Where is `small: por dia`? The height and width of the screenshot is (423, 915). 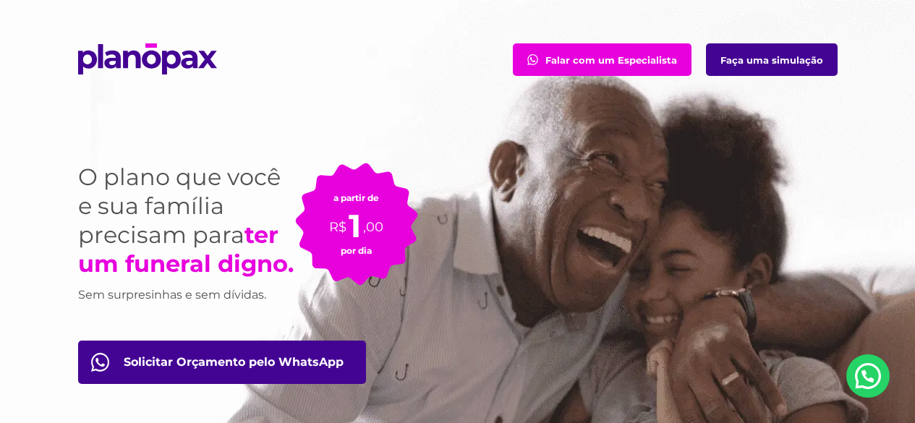
small: por dia is located at coordinates (356, 250).